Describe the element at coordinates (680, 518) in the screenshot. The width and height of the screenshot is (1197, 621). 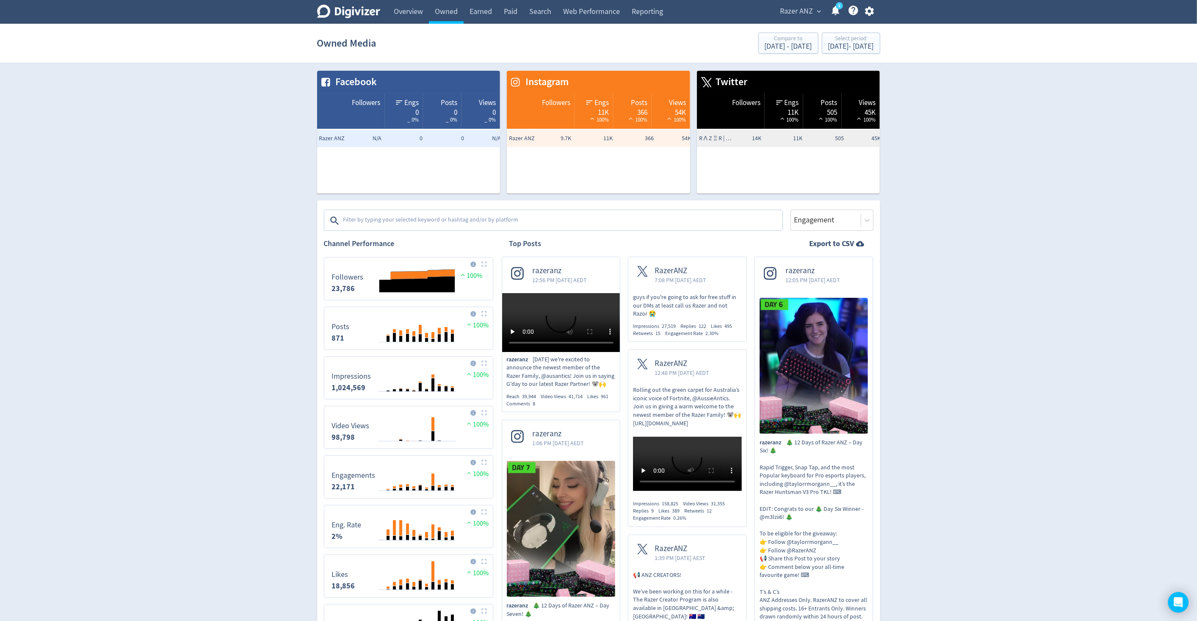
I see `span: 0.26%` at that location.